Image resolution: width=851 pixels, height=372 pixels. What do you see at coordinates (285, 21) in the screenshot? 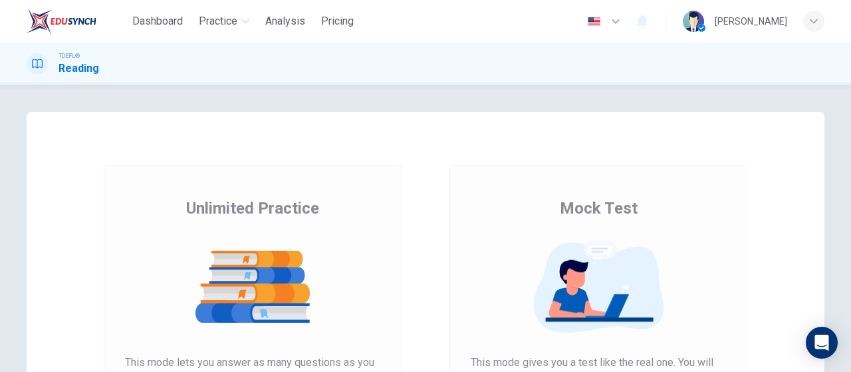
I see `a: Analysis` at bounding box center [285, 21].